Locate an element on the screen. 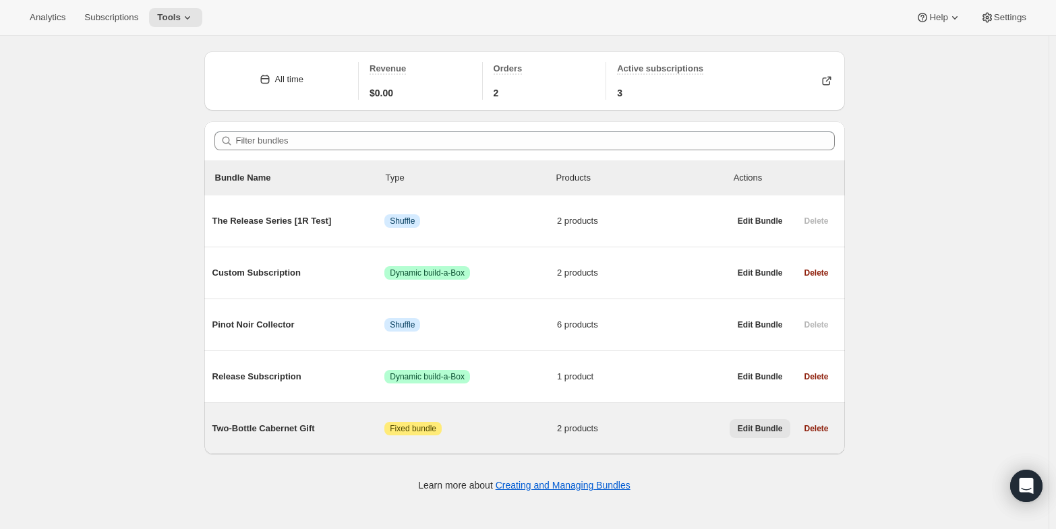 Image resolution: width=1056 pixels, height=529 pixels. button: Subscriptions is located at coordinates (111, 18).